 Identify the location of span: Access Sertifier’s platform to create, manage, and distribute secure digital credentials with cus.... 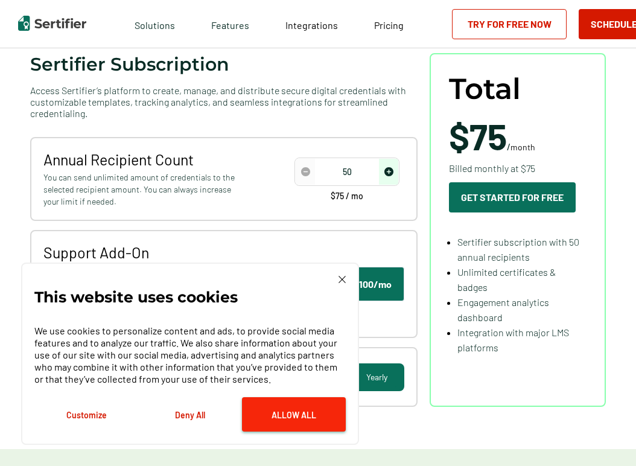
(224, 101).